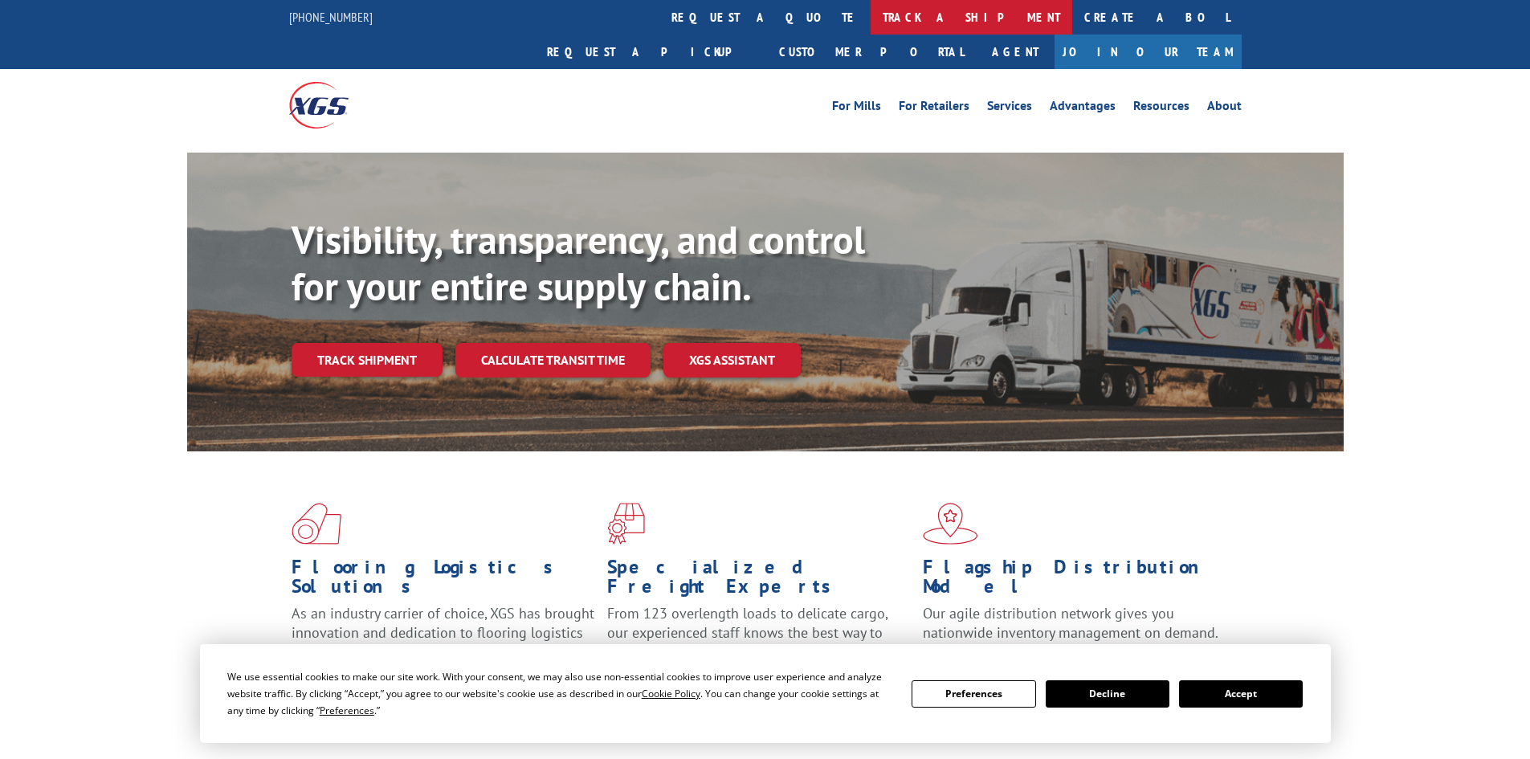  What do you see at coordinates (443, 632) in the screenshot?
I see `span: As an industry carrier of choice, XGS has brought innovation and dedication to flooring logistics...` at bounding box center [443, 632].